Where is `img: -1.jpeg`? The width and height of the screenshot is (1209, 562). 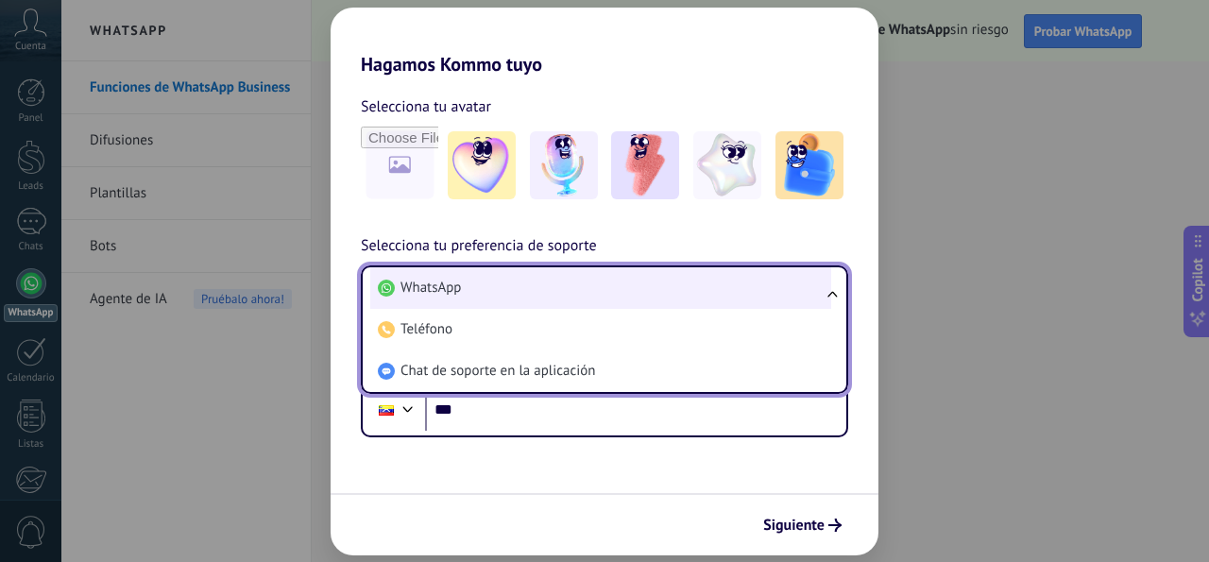 img: -1.jpeg is located at coordinates (482, 165).